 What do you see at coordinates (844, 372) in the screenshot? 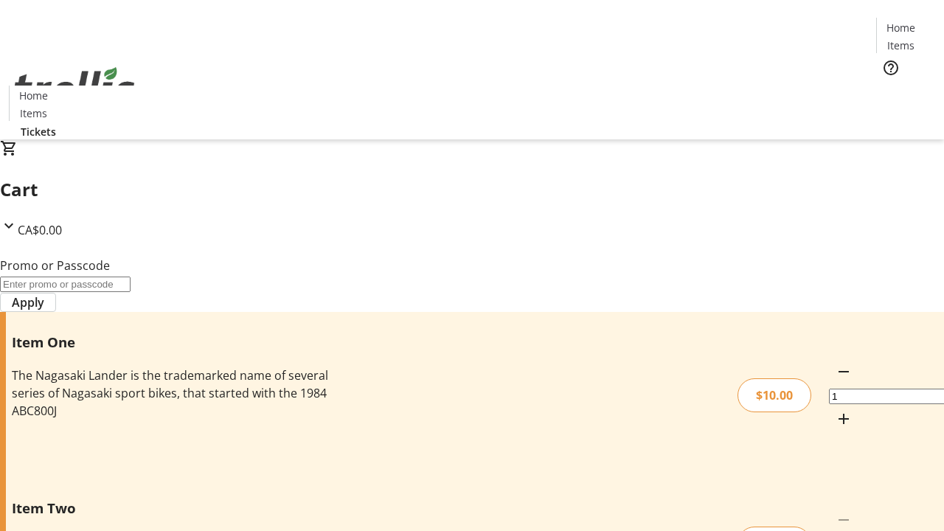
I see `button: Decrement by one` at bounding box center [844, 372].